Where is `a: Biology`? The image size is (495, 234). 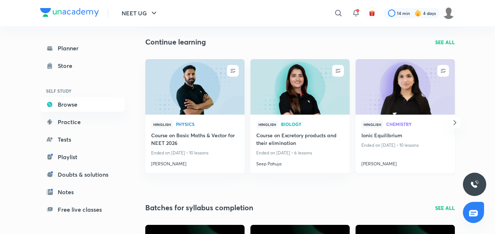
a: Biology is located at coordinates (313, 125).